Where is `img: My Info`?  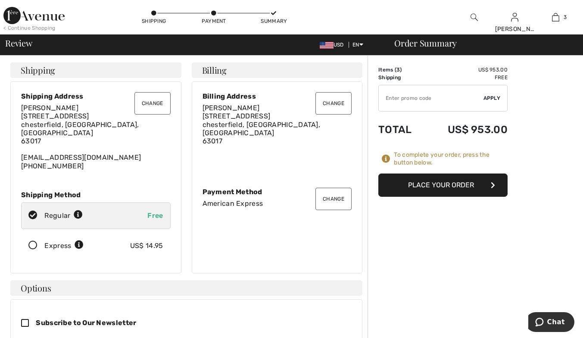 img: My Info is located at coordinates (514, 17).